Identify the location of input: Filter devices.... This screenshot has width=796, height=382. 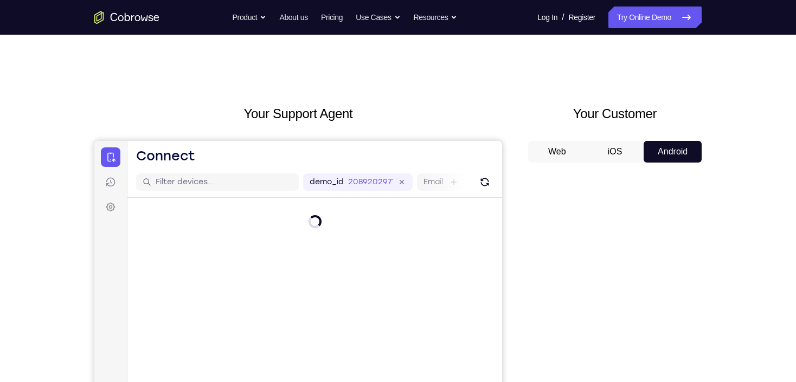
(130, 41).